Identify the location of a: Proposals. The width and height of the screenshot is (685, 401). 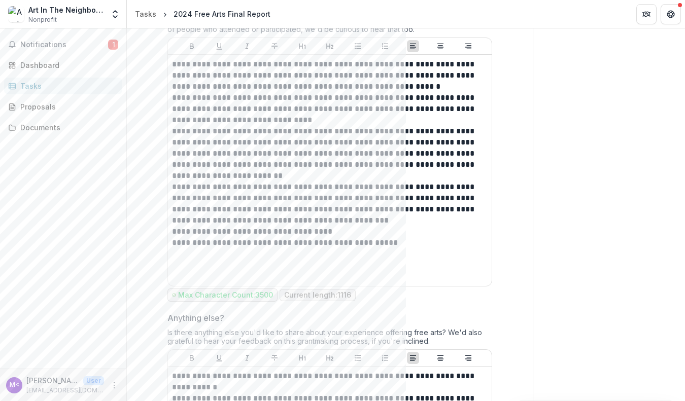
(63, 107).